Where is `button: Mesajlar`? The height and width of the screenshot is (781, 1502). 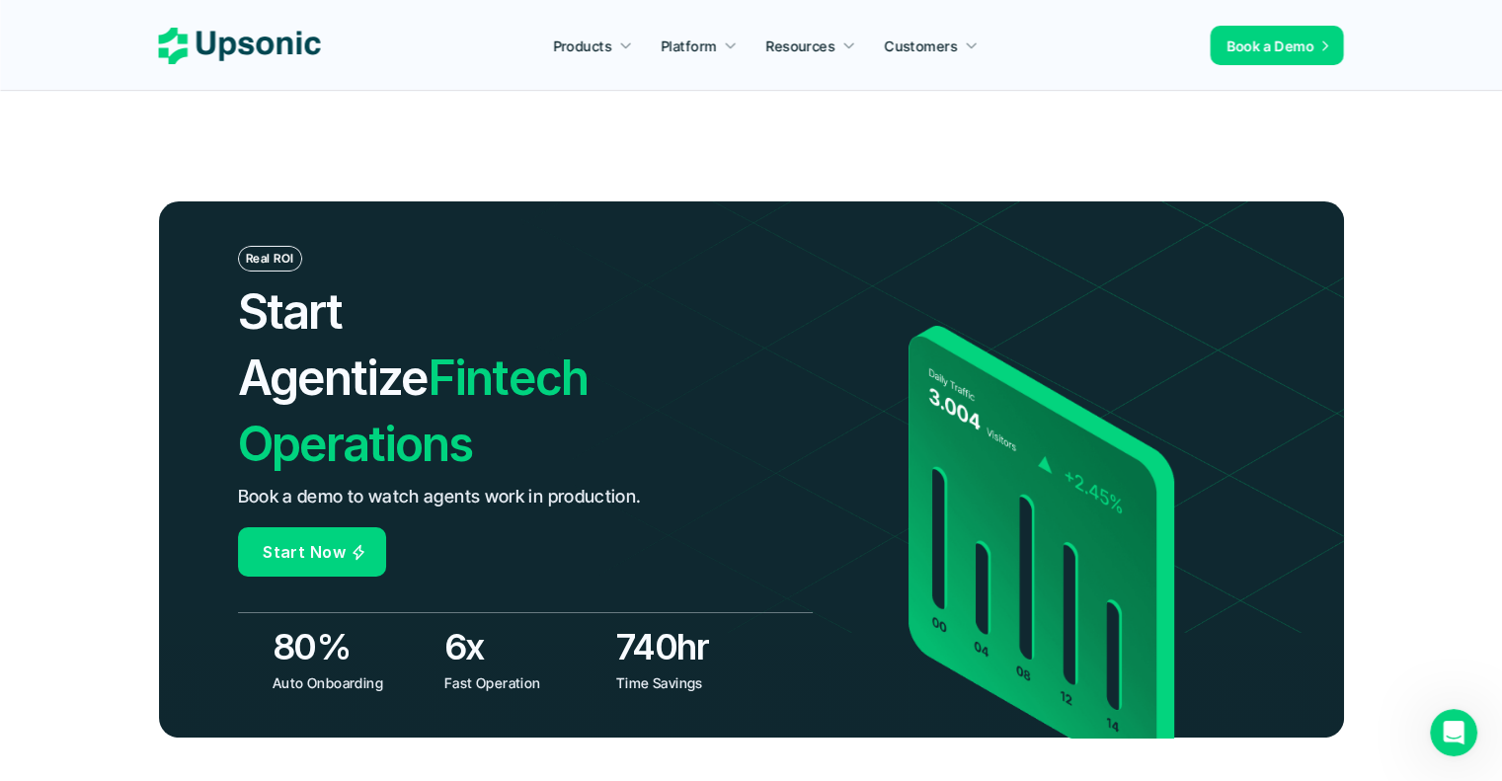 button: Mesajlar is located at coordinates (296, 634).